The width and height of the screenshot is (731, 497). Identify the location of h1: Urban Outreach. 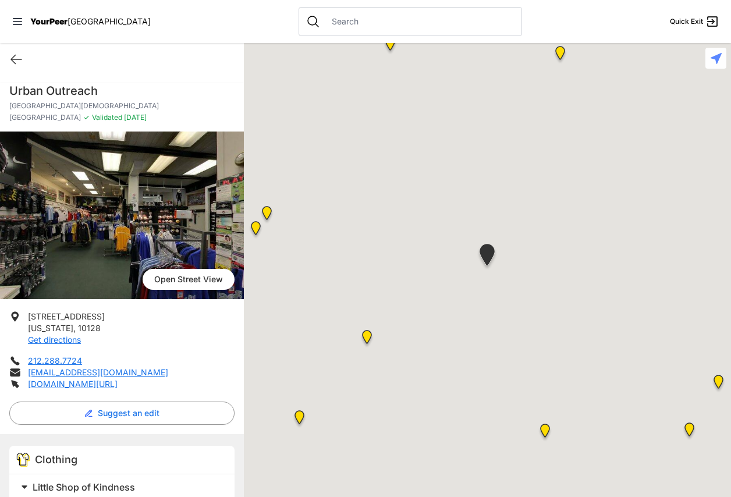
(122, 91).